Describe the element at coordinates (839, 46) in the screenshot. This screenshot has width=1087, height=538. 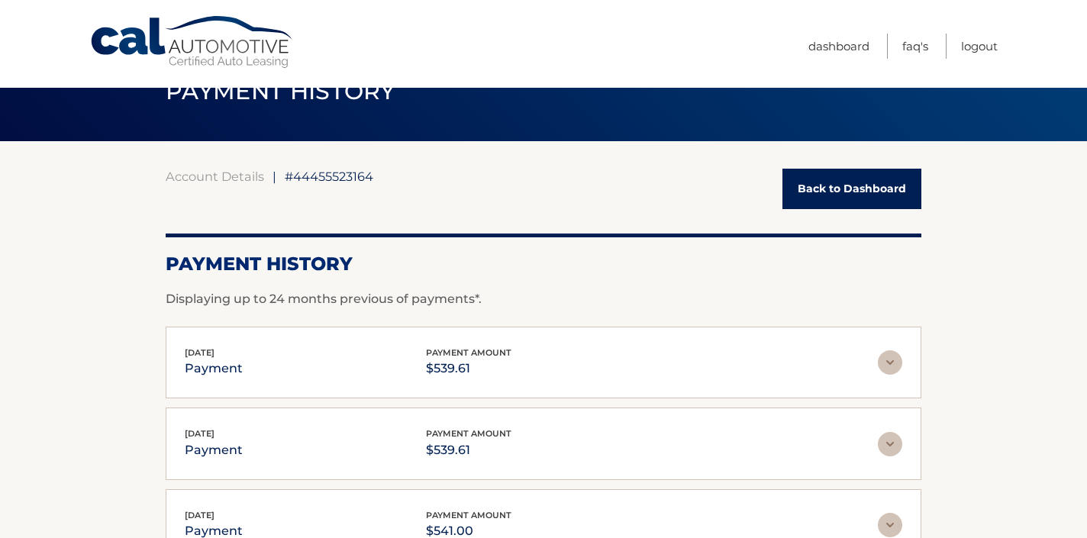
I see `a: Dashboard` at that location.